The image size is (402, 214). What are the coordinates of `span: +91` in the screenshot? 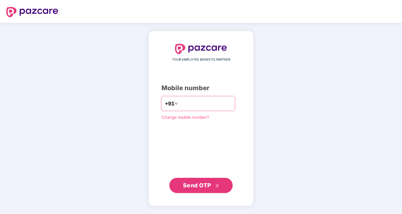 It's located at (170, 103).